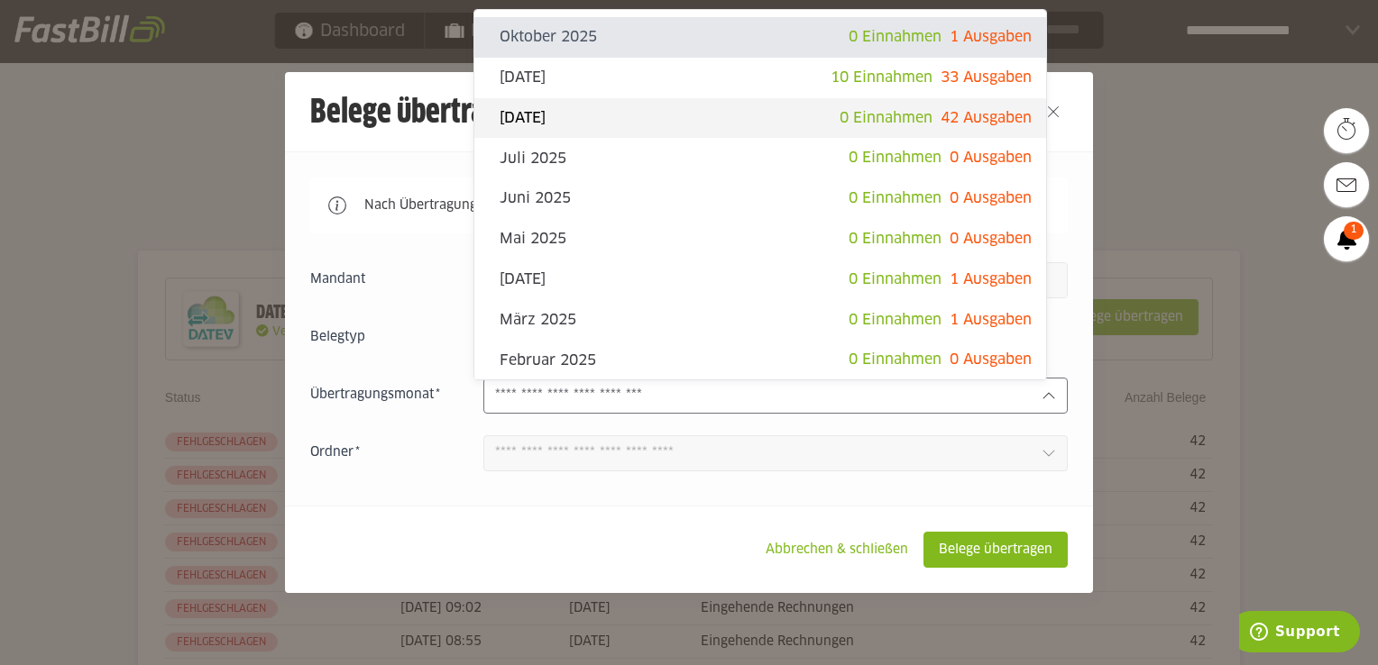 The height and width of the screenshot is (665, 1378). Describe the element at coordinates (760, 320) in the screenshot. I see `sl-option: März 2025` at that location.